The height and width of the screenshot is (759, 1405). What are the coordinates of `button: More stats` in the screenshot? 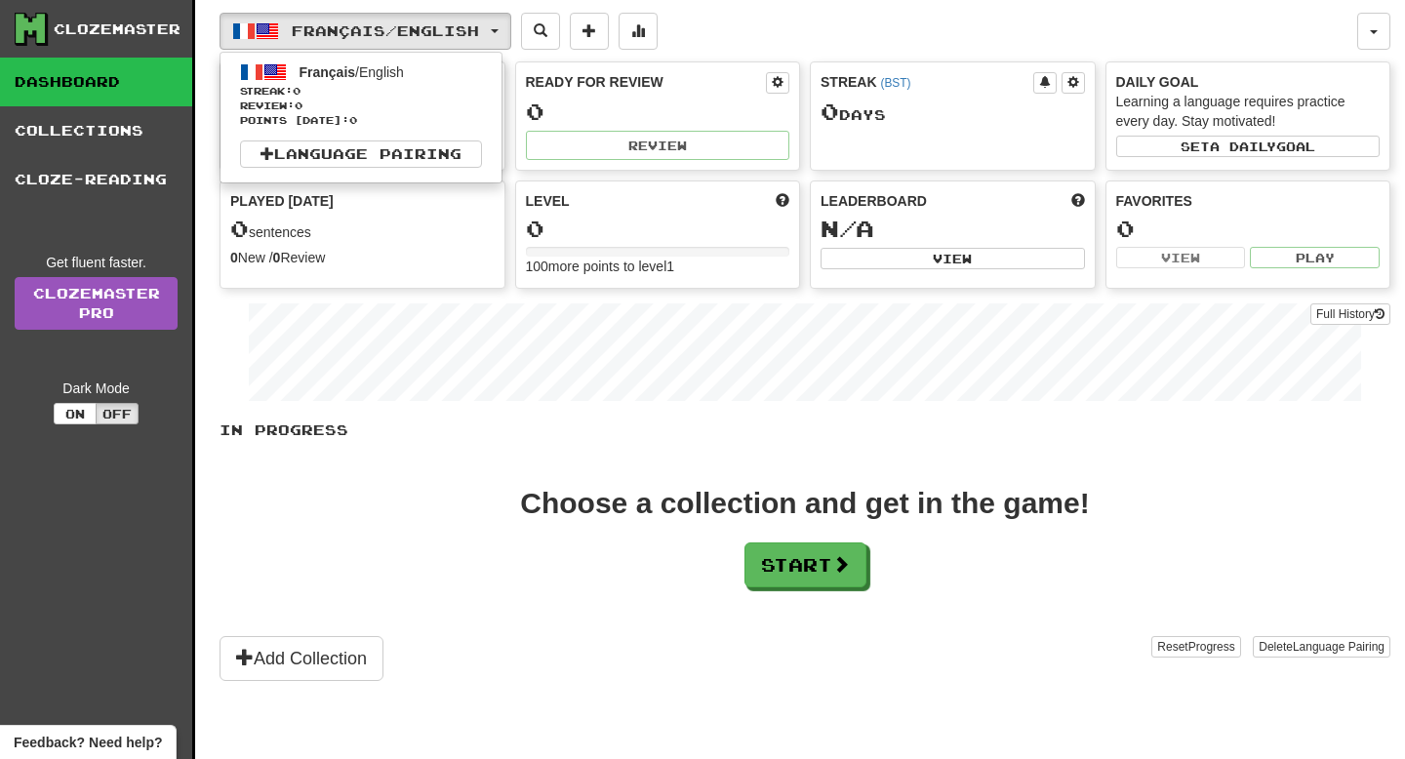 It's located at (638, 31).